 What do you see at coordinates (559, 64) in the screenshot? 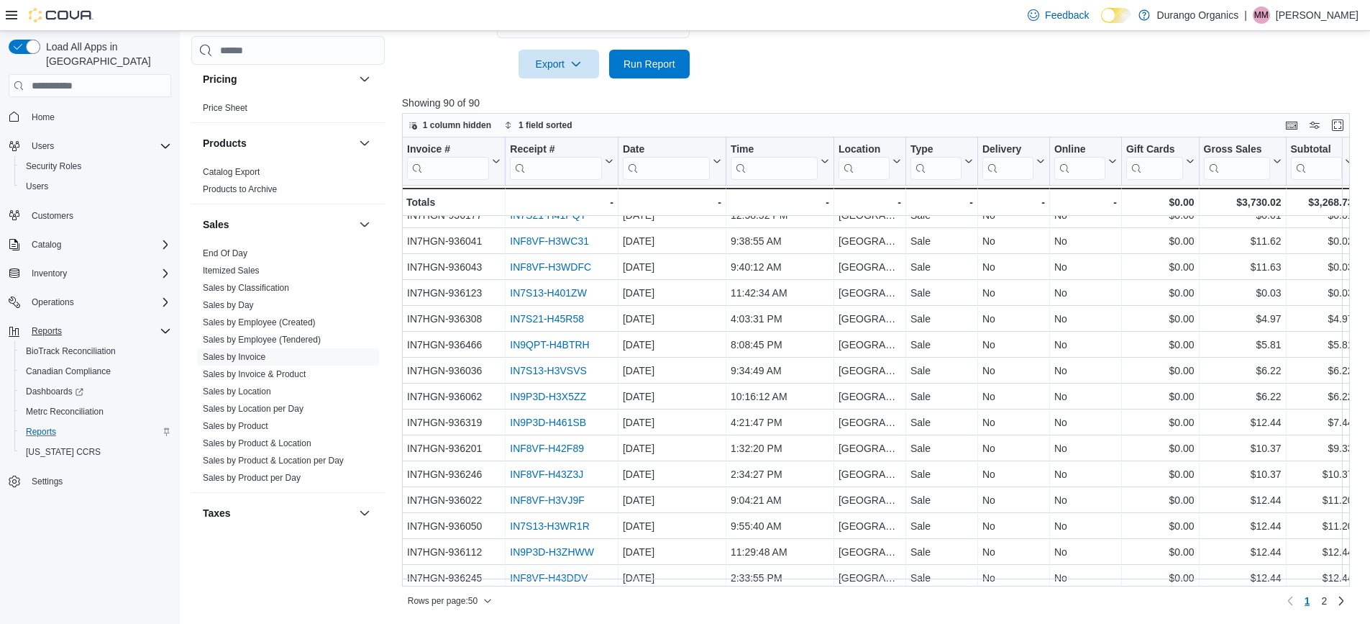
I see `span: Export` at bounding box center [559, 64].